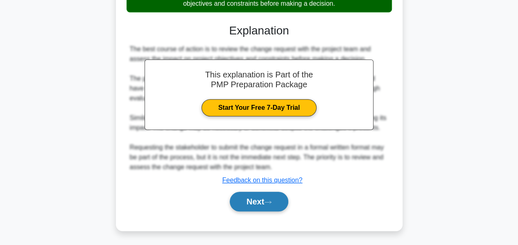 The height and width of the screenshot is (245, 518). I want to click on h3: Explanation, so click(259, 31).